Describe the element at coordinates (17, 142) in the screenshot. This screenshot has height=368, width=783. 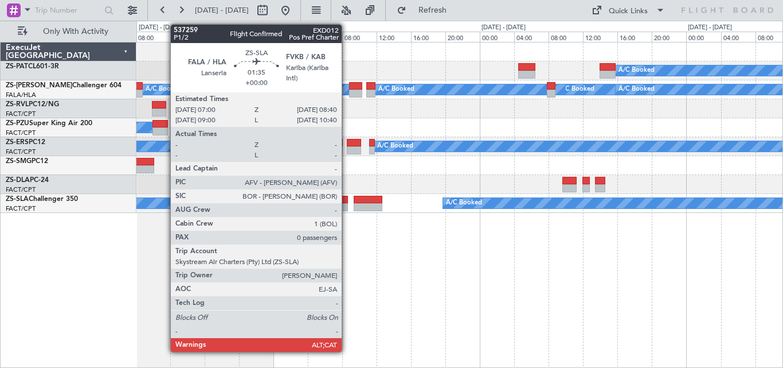
I see `span: ZS-ERS` at that location.